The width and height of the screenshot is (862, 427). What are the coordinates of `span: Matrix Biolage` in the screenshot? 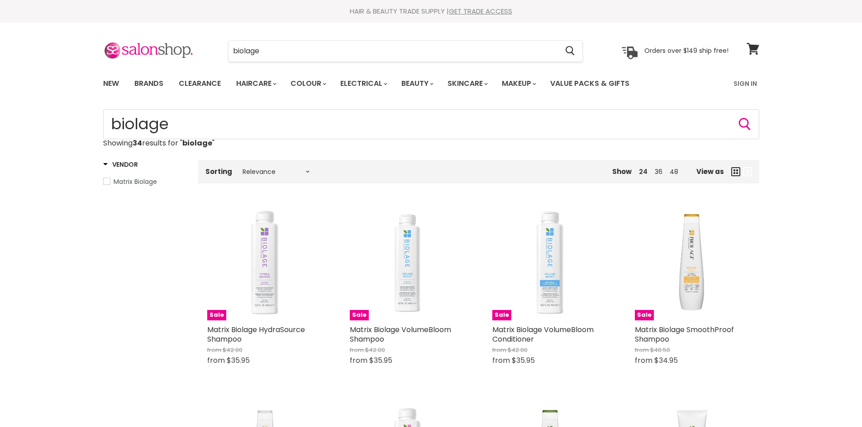 It's located at (135, 182).